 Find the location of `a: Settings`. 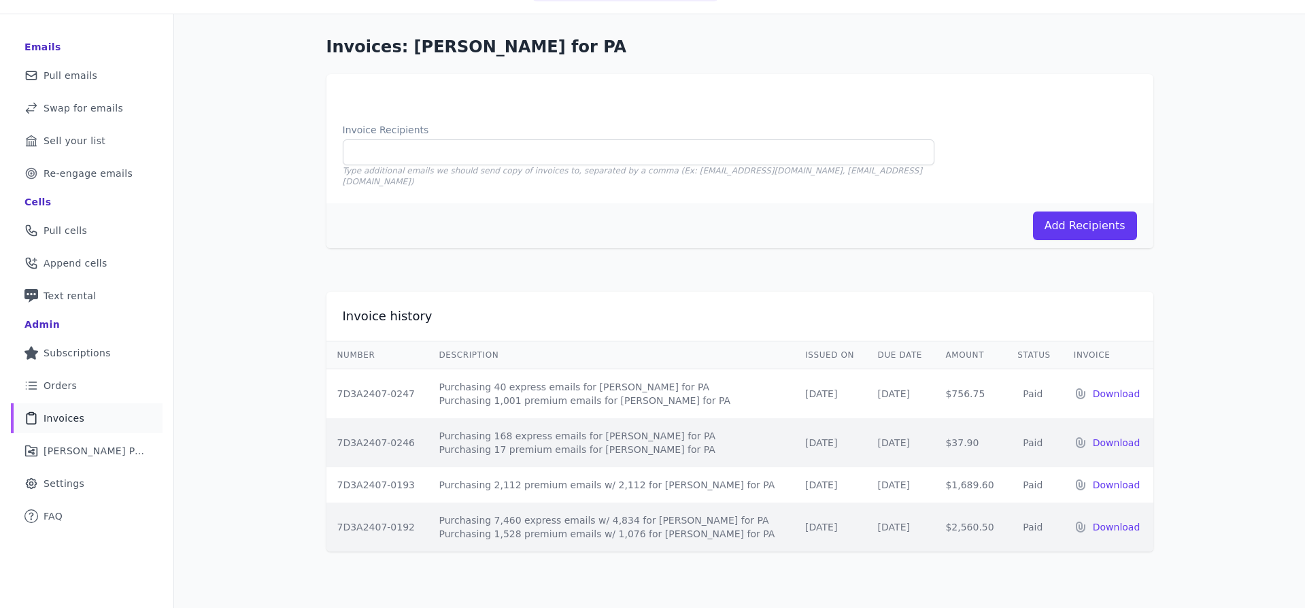

a: Settings is located at coordinates (86, 483).